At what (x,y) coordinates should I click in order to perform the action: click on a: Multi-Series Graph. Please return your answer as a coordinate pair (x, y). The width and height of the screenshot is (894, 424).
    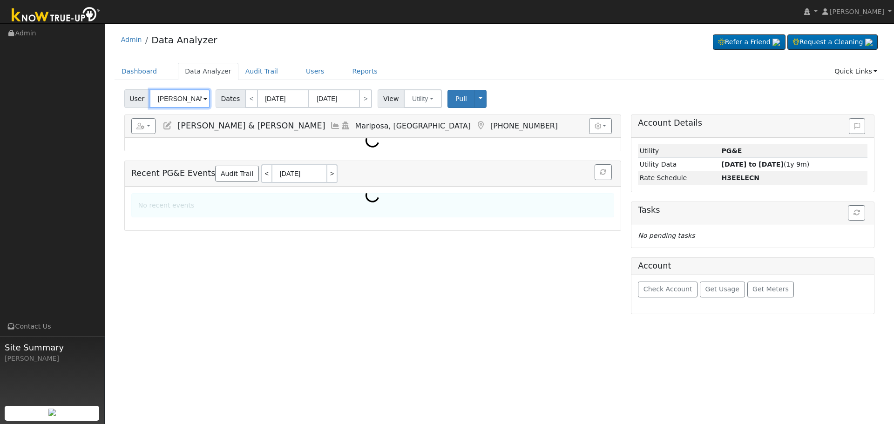
    Looking at the image, I should click on (335, 126).